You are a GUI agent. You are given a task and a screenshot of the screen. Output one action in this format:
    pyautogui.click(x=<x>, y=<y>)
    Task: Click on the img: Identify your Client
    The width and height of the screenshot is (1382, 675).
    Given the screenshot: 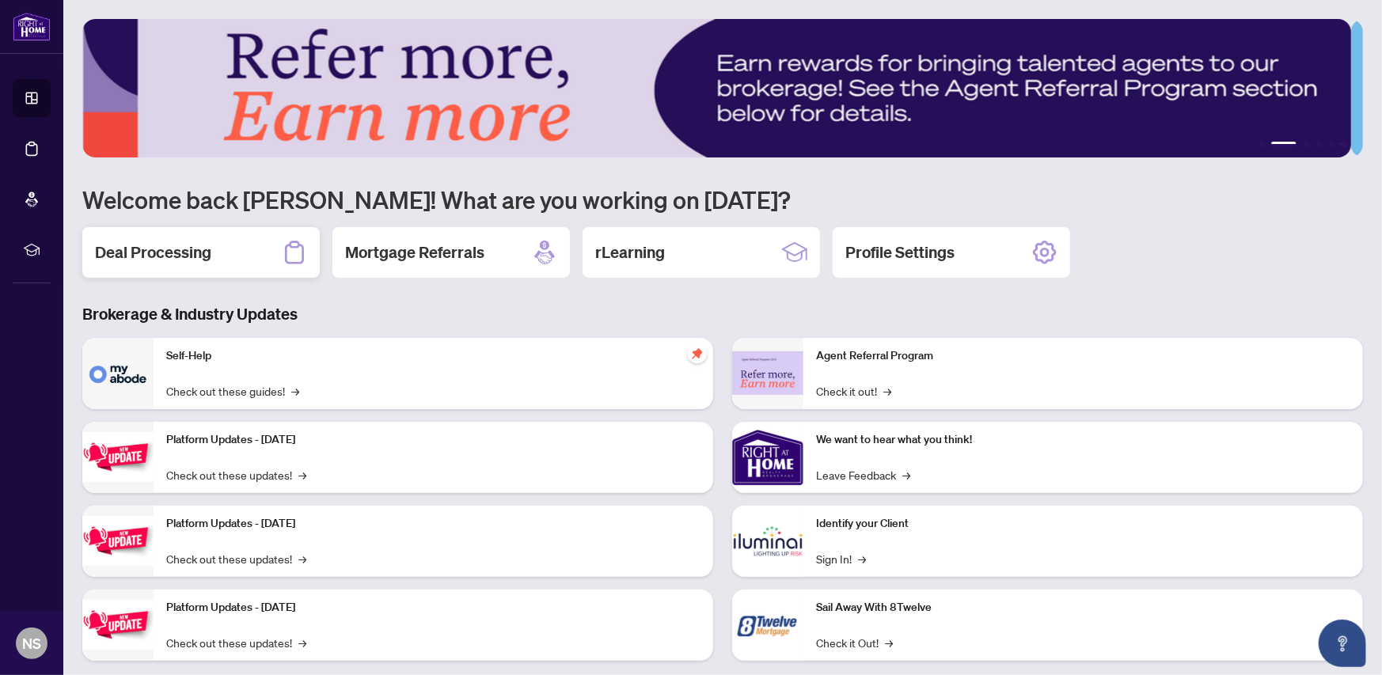 What is the action you would take?
    pyautogui.click(x=768, y=541)
    